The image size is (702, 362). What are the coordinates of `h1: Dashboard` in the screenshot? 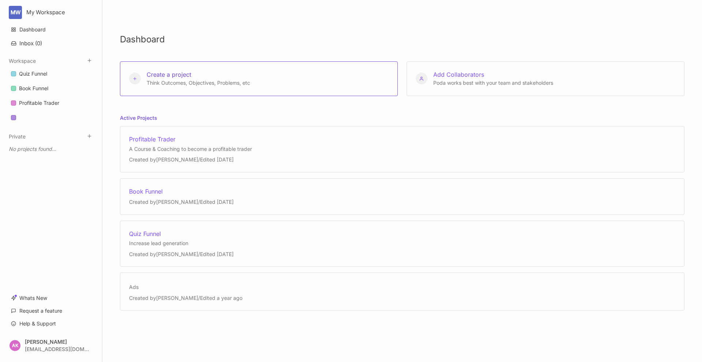 It's located at (402, 40).